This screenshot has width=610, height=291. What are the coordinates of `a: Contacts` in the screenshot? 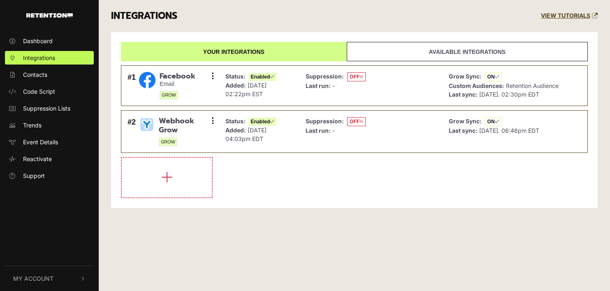 It's located at (49, 74).